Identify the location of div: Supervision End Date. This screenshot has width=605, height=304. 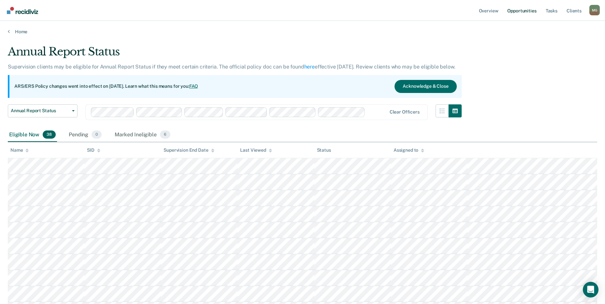
(189, 150).